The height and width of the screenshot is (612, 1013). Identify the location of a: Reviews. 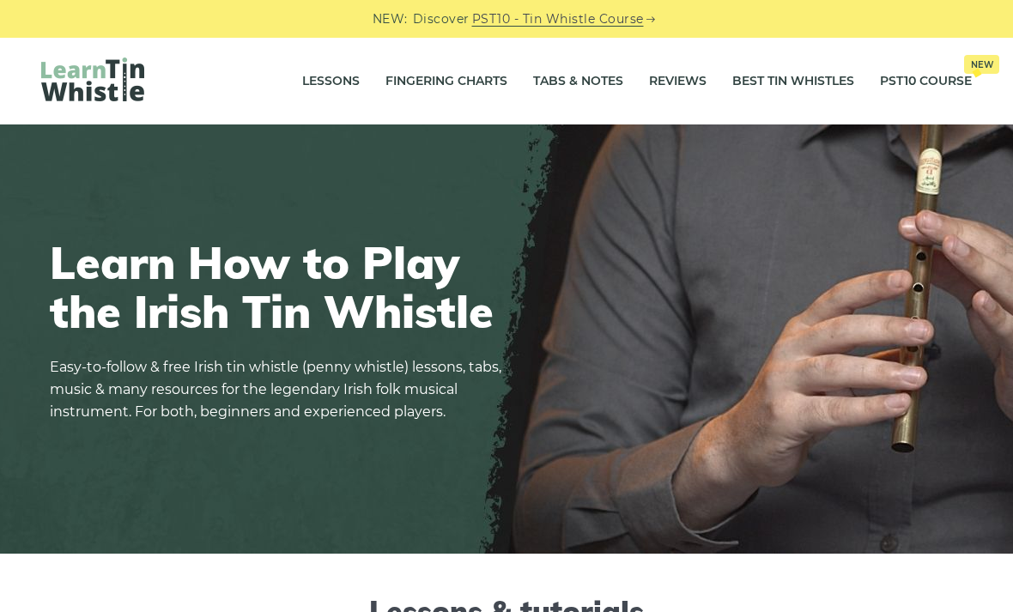
(677, 82).